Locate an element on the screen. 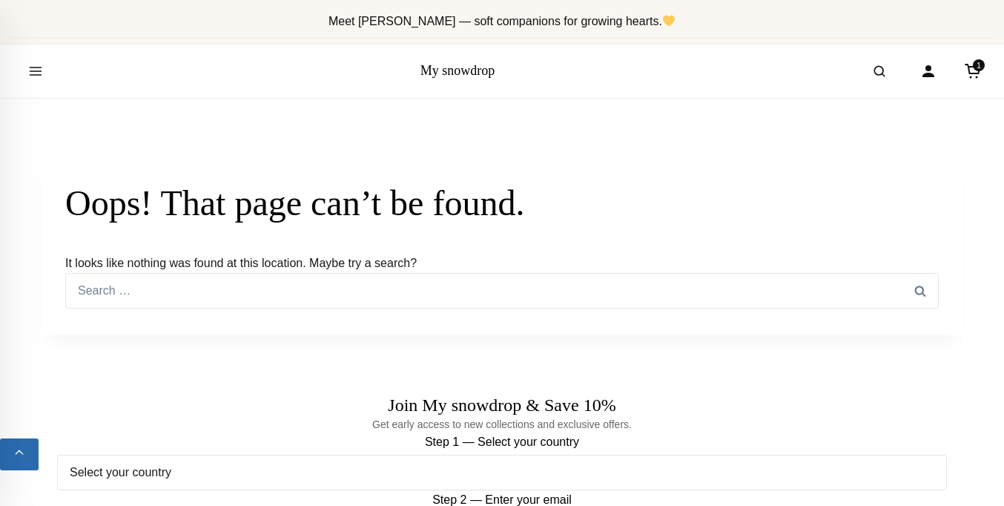 This screenshot has height=506, width=1004. a: Account is located at coordinates (929, 71).